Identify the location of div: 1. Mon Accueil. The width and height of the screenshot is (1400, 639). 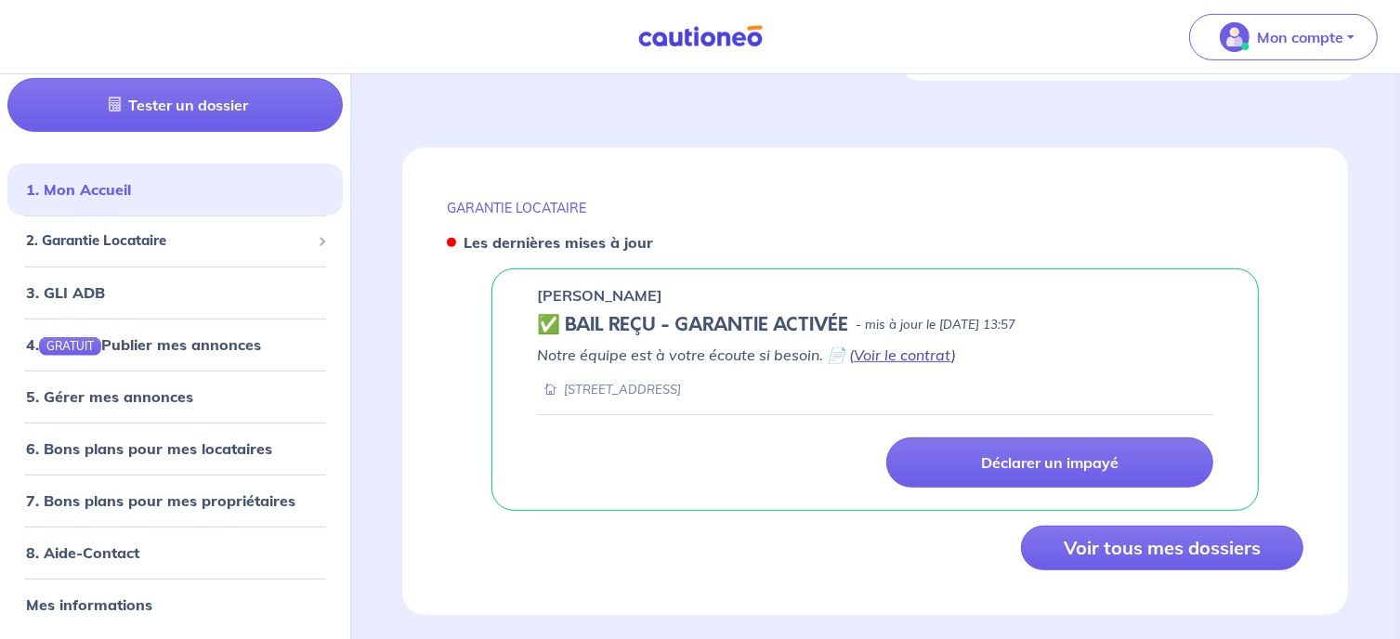
(175, 190).